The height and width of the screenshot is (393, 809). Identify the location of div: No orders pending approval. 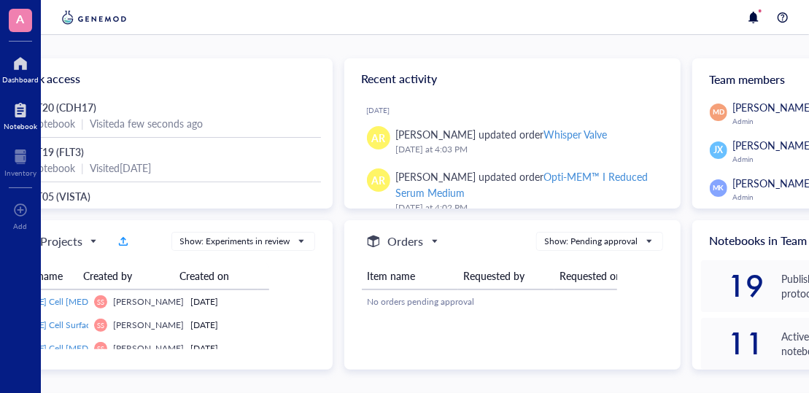
(501, 302).